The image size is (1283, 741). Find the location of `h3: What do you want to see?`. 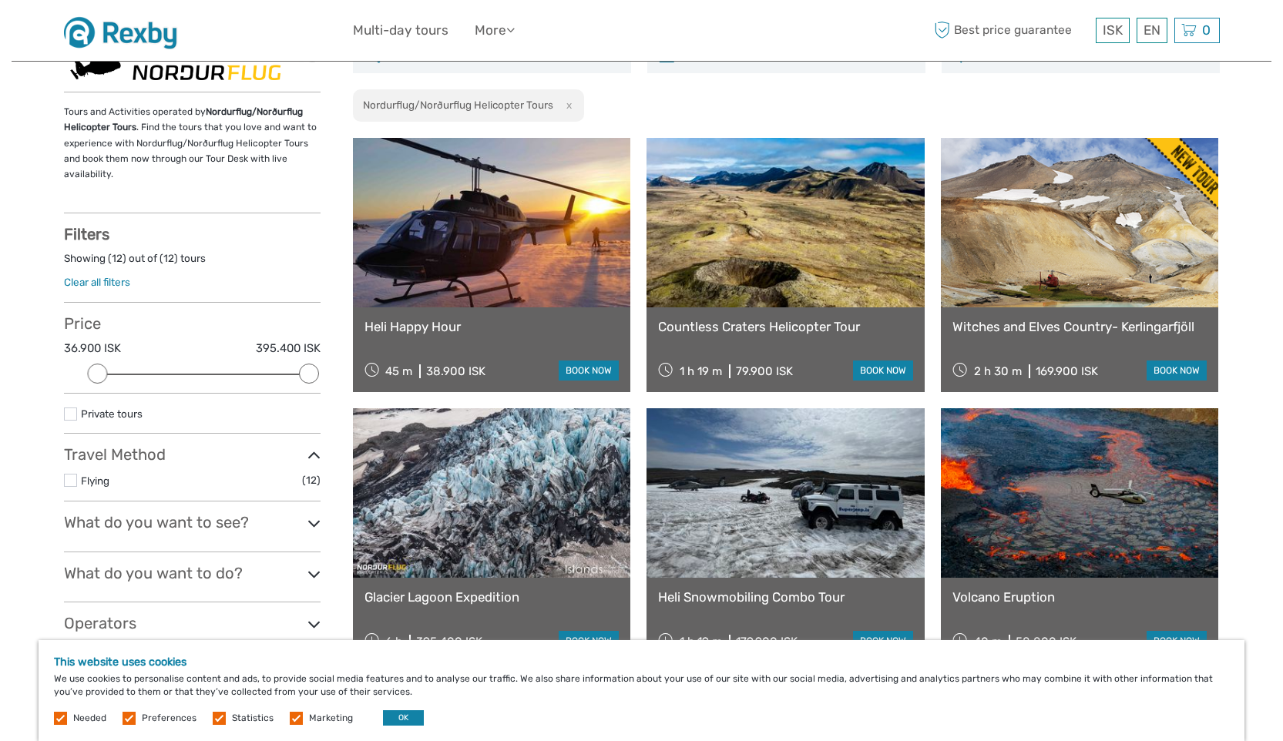

h3: What do you want to see? is located at coordinates (192, 522).